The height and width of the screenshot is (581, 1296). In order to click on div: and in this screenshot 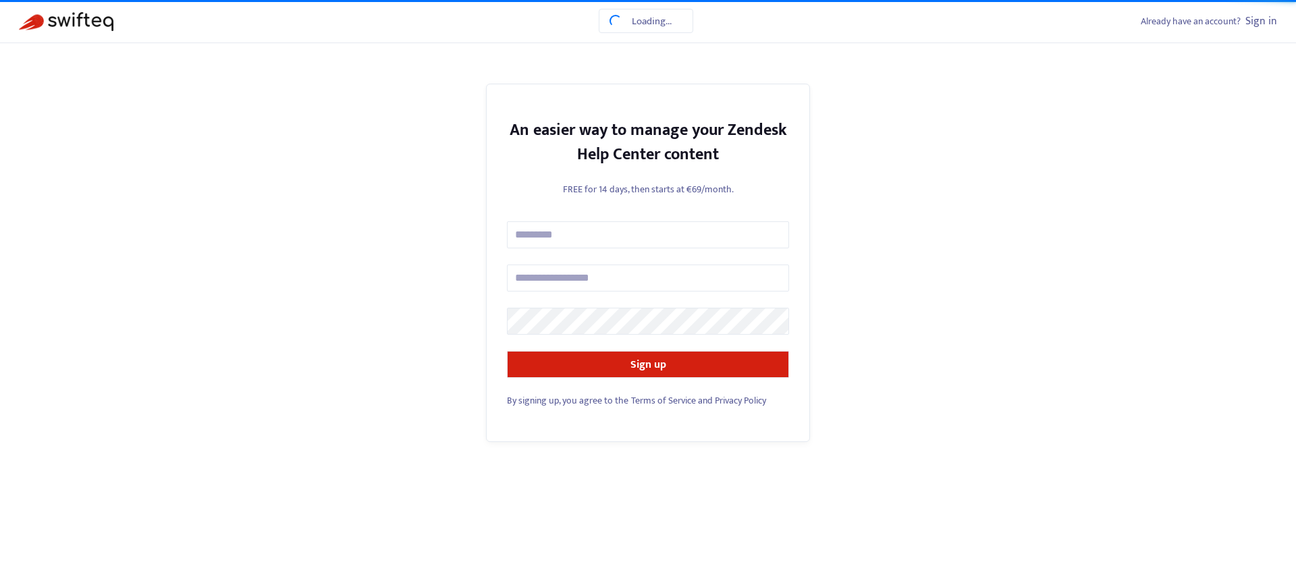, I will do `click(648, 400)`.